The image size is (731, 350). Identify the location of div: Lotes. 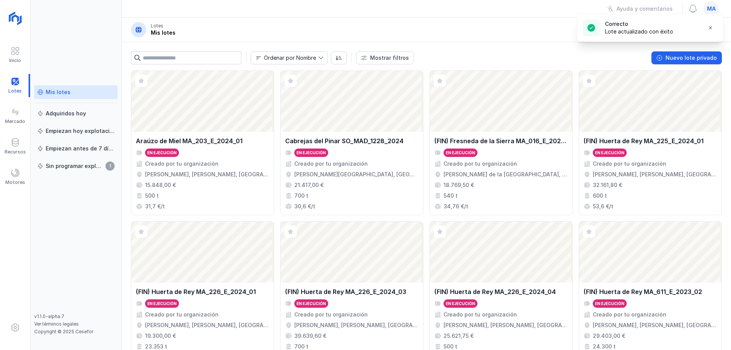
(157, 26).